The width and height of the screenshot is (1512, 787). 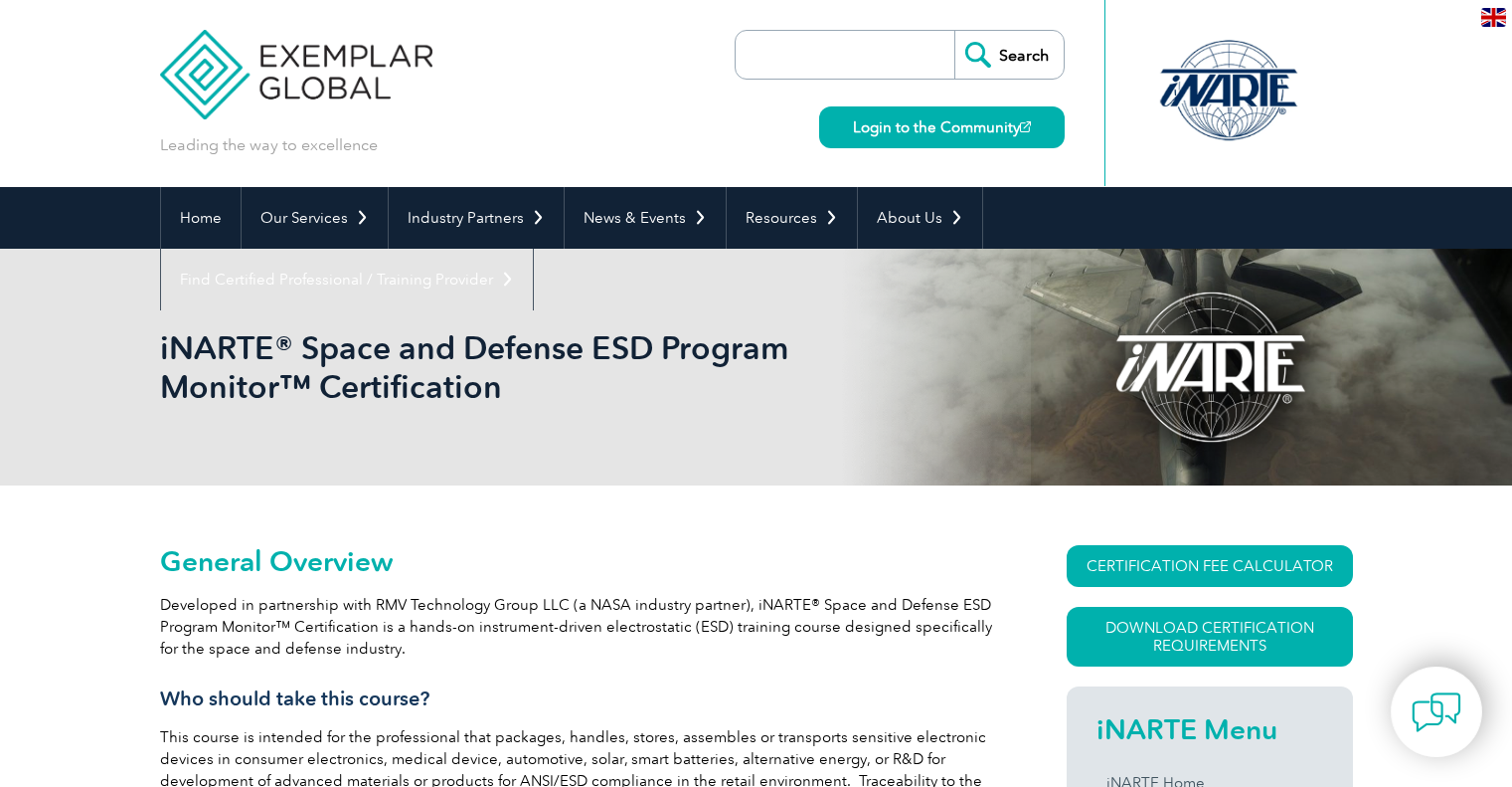 I want to click on h1: iNARTE® Space and Defense ESD Program Monitor™ Certification, so click(x=542, y=367).